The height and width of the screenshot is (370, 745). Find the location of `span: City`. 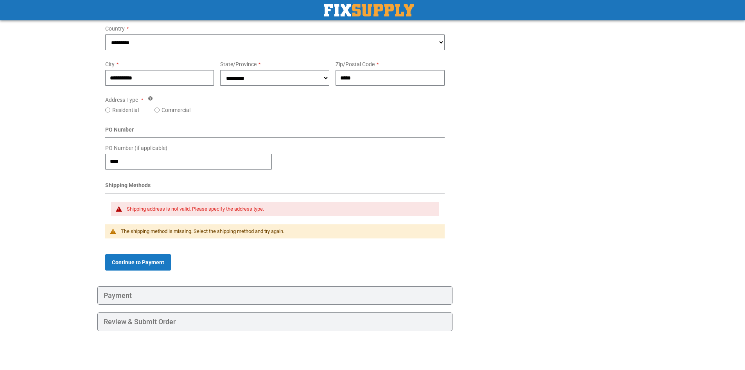

span: City is located at coordinates (110, 64).